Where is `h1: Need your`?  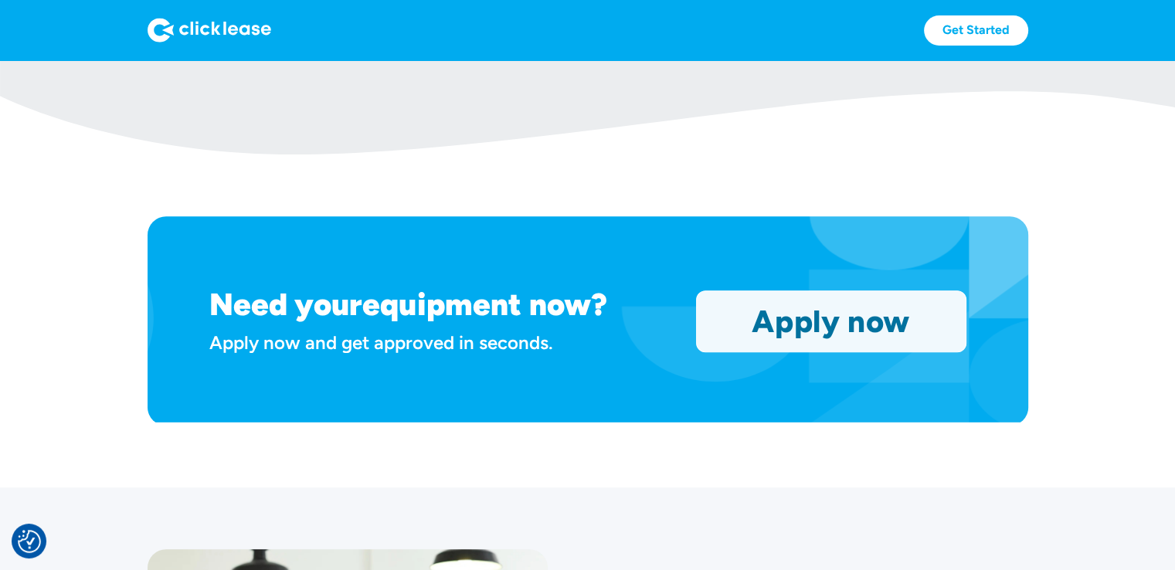
h1: Need your is located at coordinates (286, 304).